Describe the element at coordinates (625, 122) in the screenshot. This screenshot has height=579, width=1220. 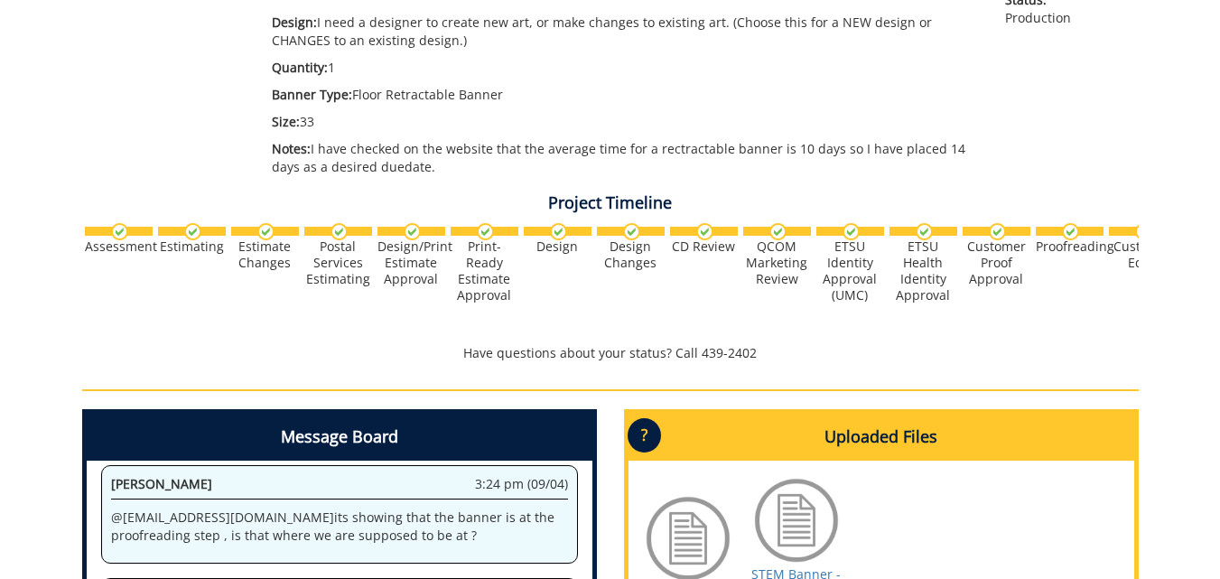
I see `p: 33` at that location.